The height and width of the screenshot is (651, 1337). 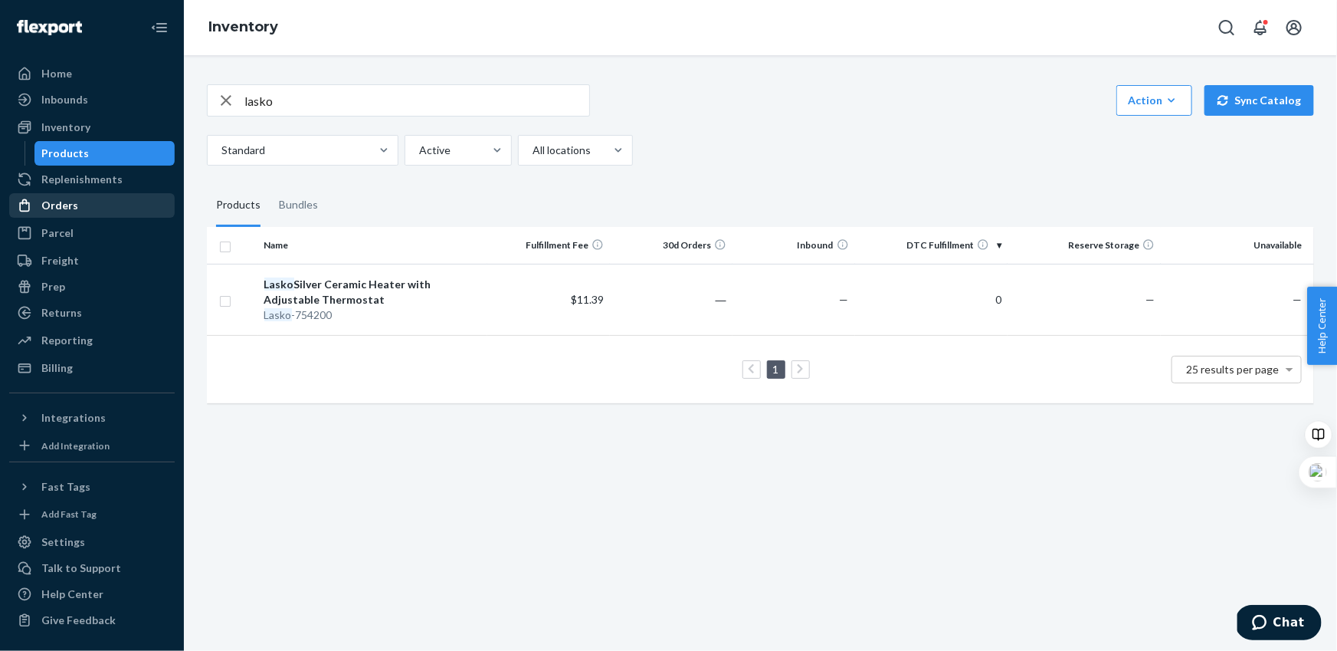 I want to click on div: Action, so click(x=1154, y=100).